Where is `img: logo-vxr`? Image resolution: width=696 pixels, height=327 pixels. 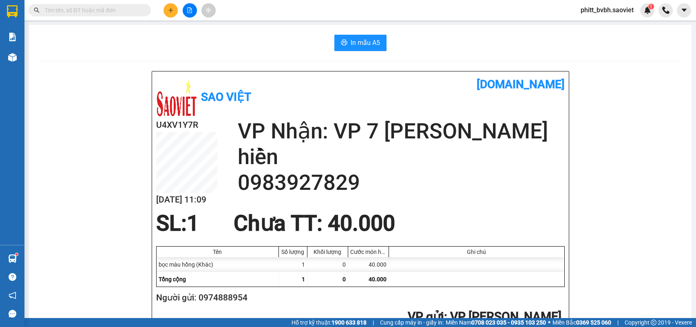
img: logo-vxr is located at coordinates (12, 11).